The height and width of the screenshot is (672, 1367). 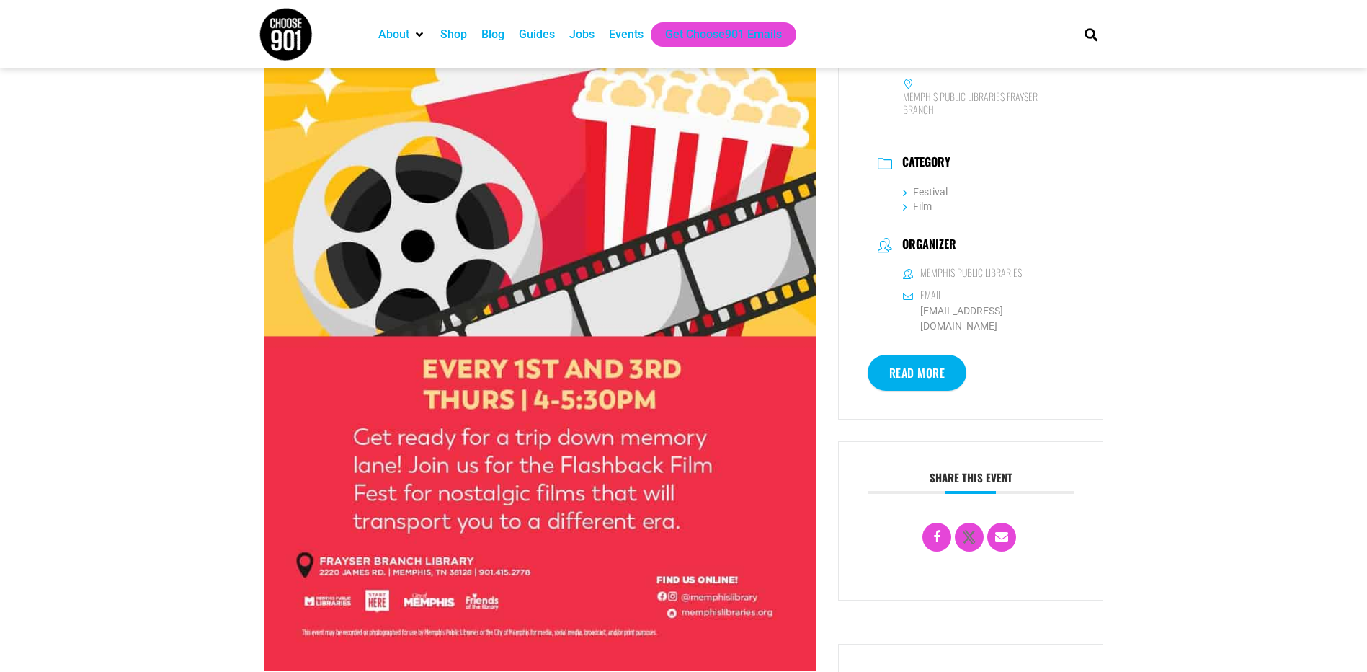 I want to click on a: Read More, so click(x=917, y=372).